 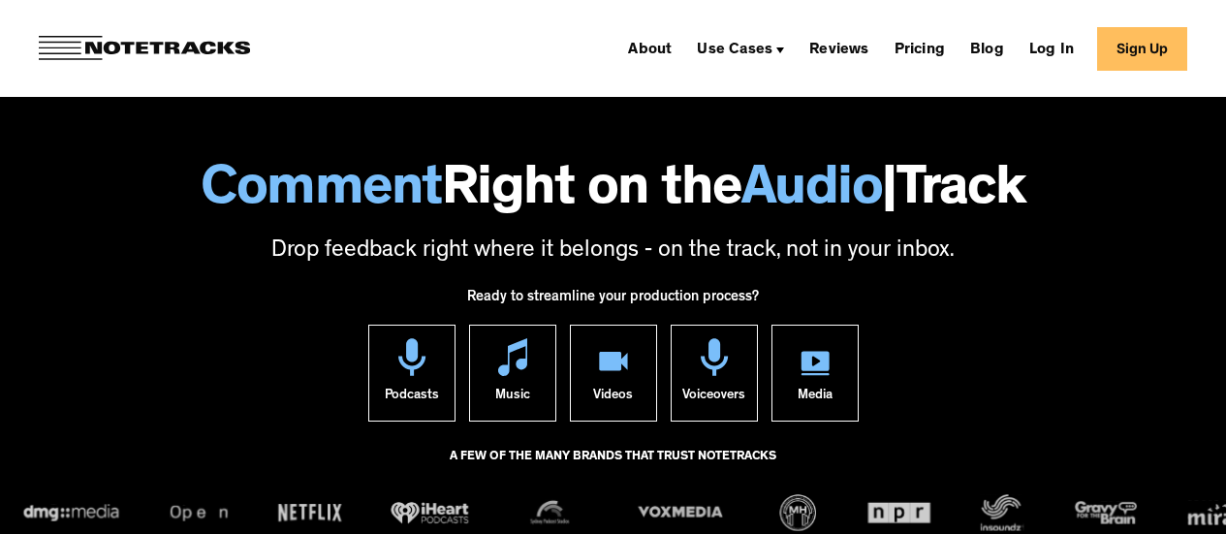 I want to click on a: Videos, so click(x=614, y=373).